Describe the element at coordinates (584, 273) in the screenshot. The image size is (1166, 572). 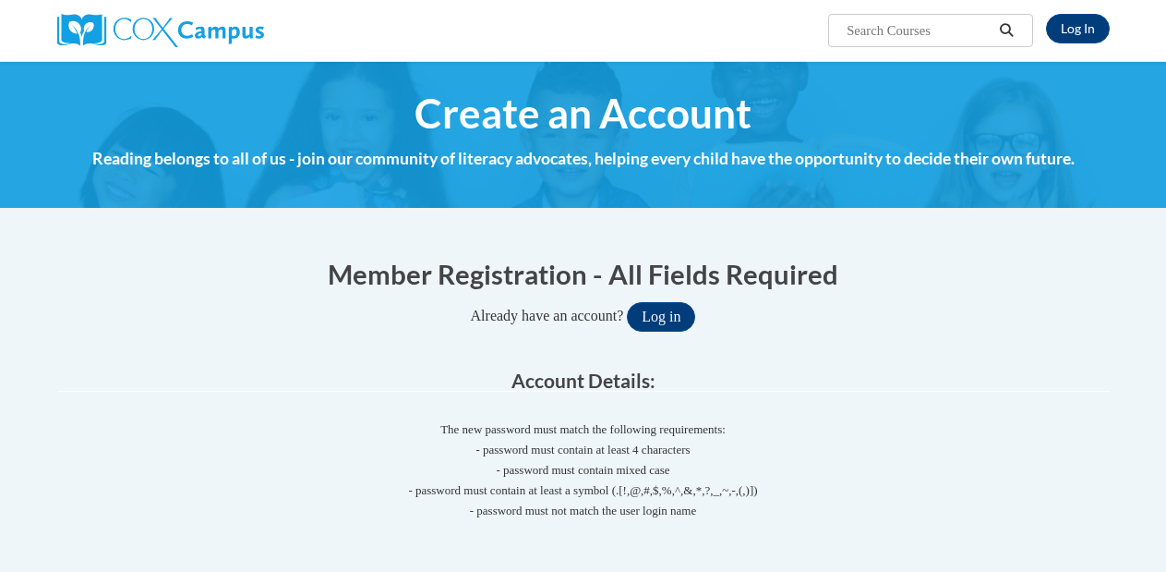
I see `h1: Member Registration - All Fields Required` at that location.